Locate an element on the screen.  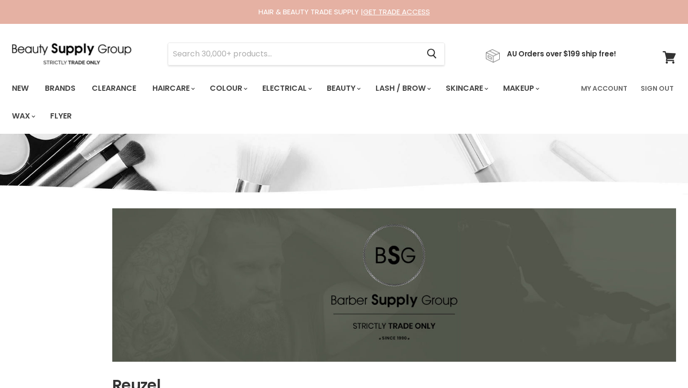
a: Flyer is located at coordinates (61, 116).